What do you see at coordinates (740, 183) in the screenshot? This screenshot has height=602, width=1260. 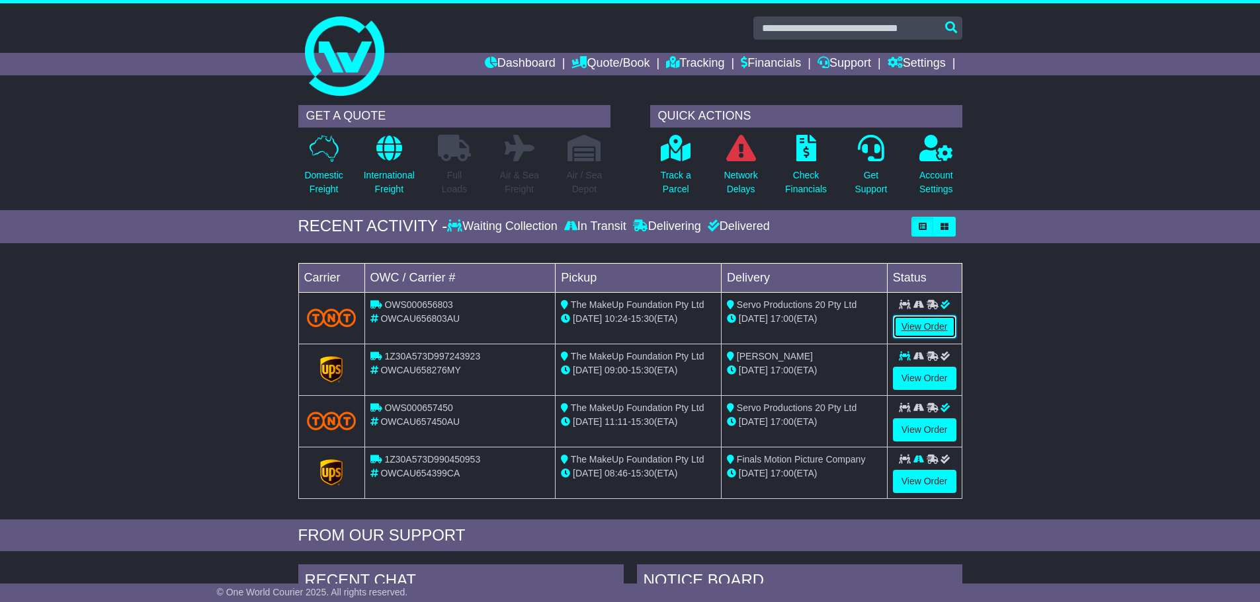 I see `p: Network Delays` at bounding box center [740, 183].